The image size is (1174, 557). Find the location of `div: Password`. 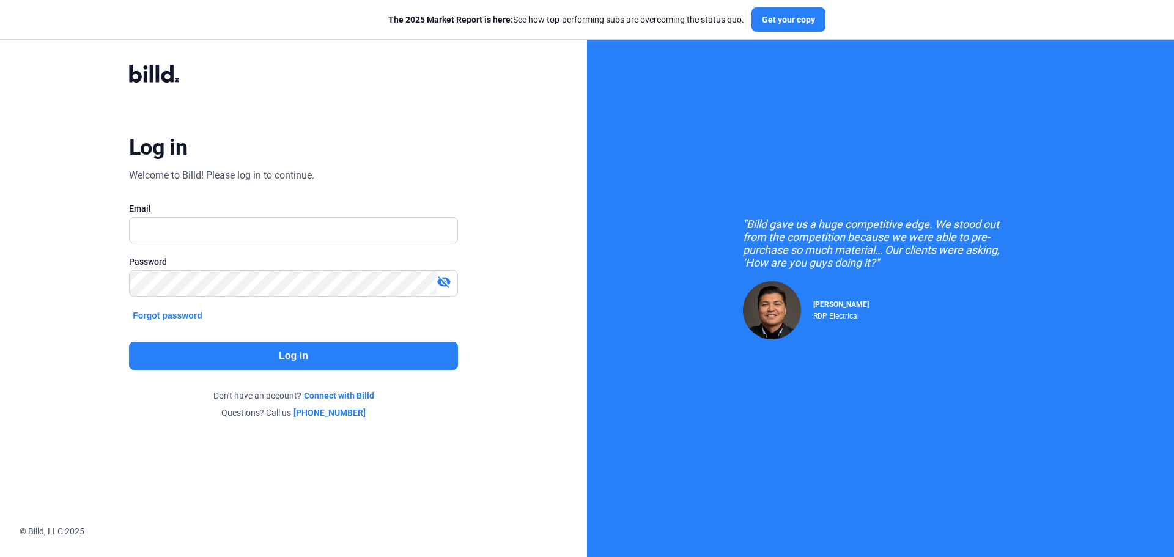

div: Password is located at coordinates (294, 262).